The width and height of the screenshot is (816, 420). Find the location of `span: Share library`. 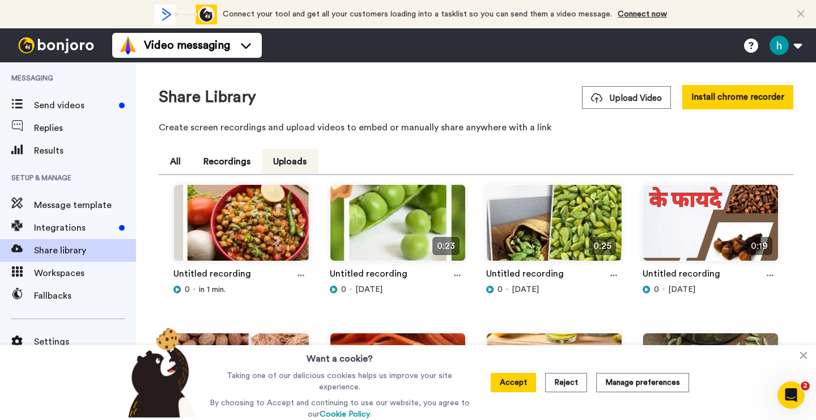

span: Share library is located at coordinates (85, 251).